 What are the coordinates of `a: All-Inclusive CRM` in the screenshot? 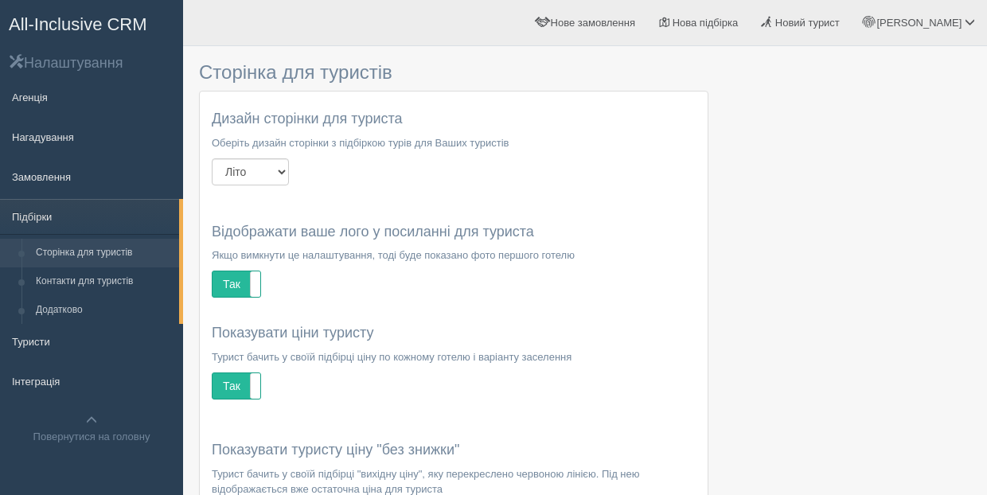 It's located at (92, 22).